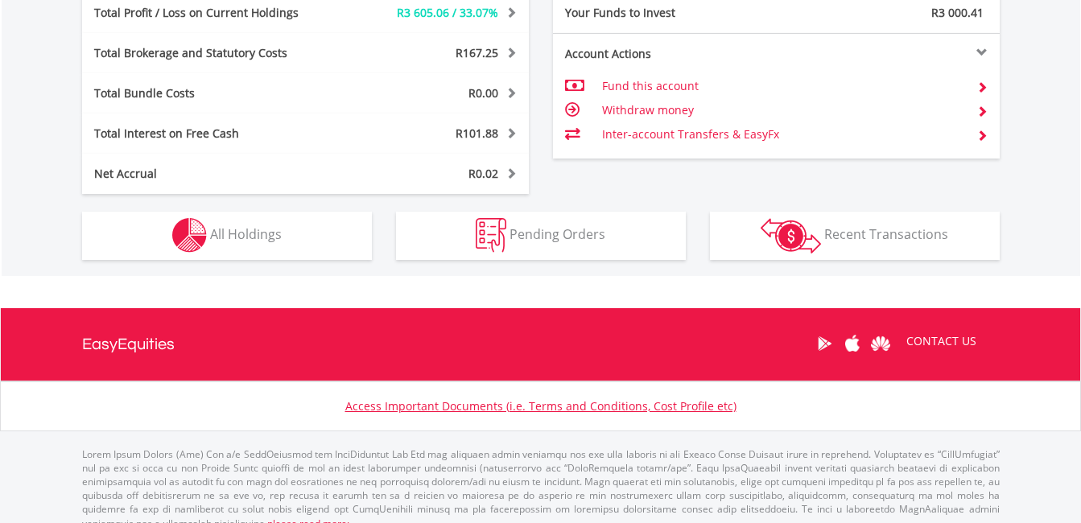 The height and width of the screenshot is (523, 1081). I want to click on span: R101.88, so click(477, 133).